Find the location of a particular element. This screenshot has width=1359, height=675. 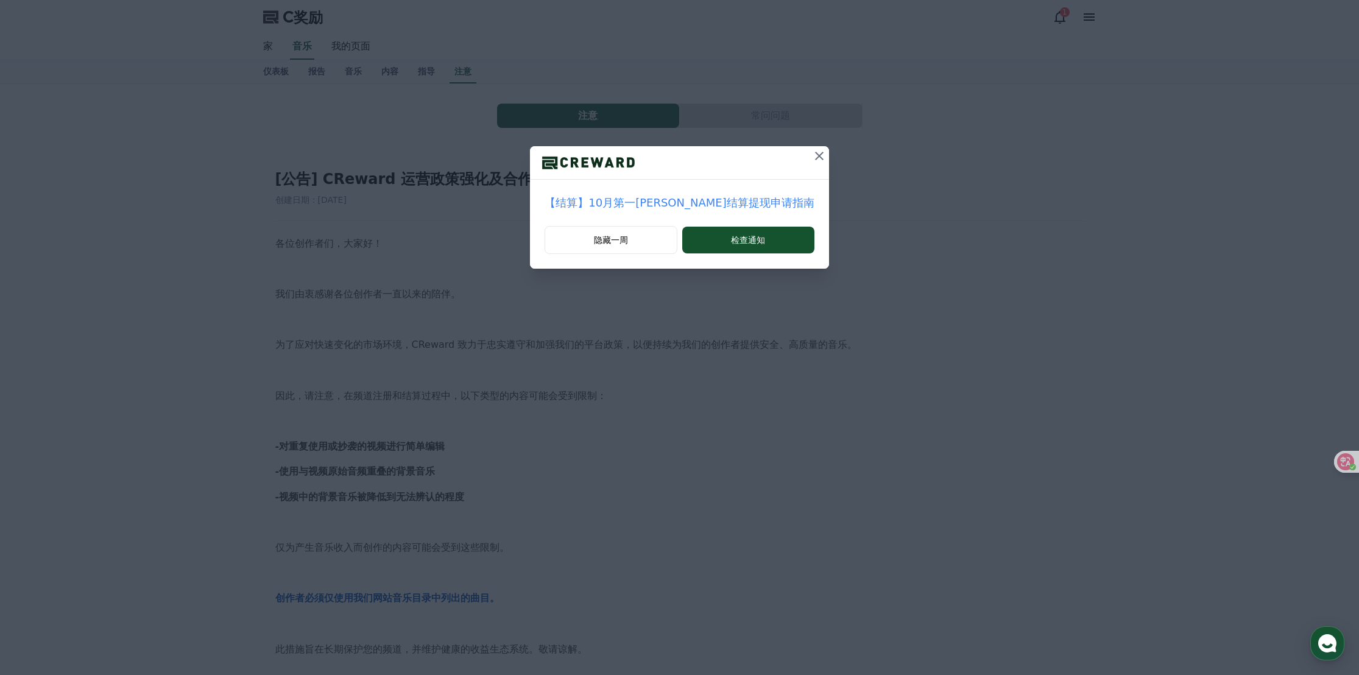

button: 隐藏一周 is located at coordinates (611, 240).